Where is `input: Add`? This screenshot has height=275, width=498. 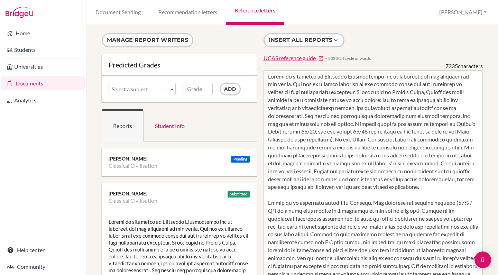 input: Add is located at coordinates (230, 89).